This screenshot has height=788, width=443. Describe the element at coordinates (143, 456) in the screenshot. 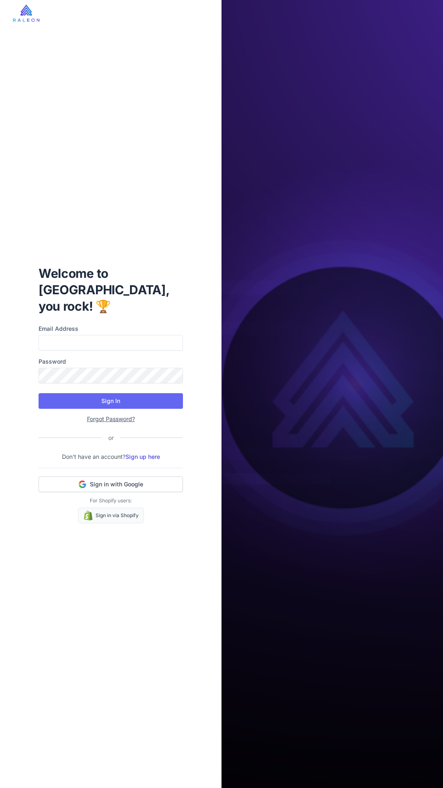

I see `a: Sign up here` at that location.